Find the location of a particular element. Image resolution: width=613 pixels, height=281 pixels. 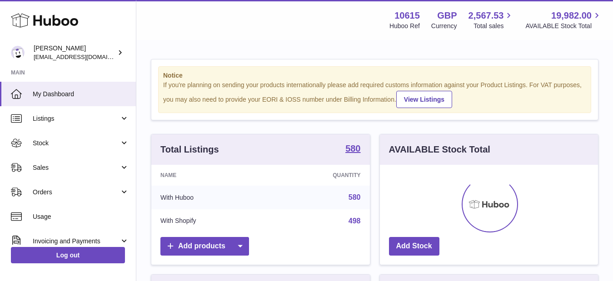

span: My Dashboard is located at coordinates (81, 94).